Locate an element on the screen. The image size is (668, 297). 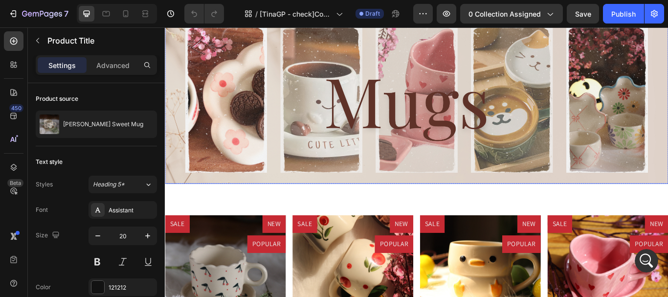
span: [TinaGP - check]Copy of Collection Page is located at coordinates (296, 14).